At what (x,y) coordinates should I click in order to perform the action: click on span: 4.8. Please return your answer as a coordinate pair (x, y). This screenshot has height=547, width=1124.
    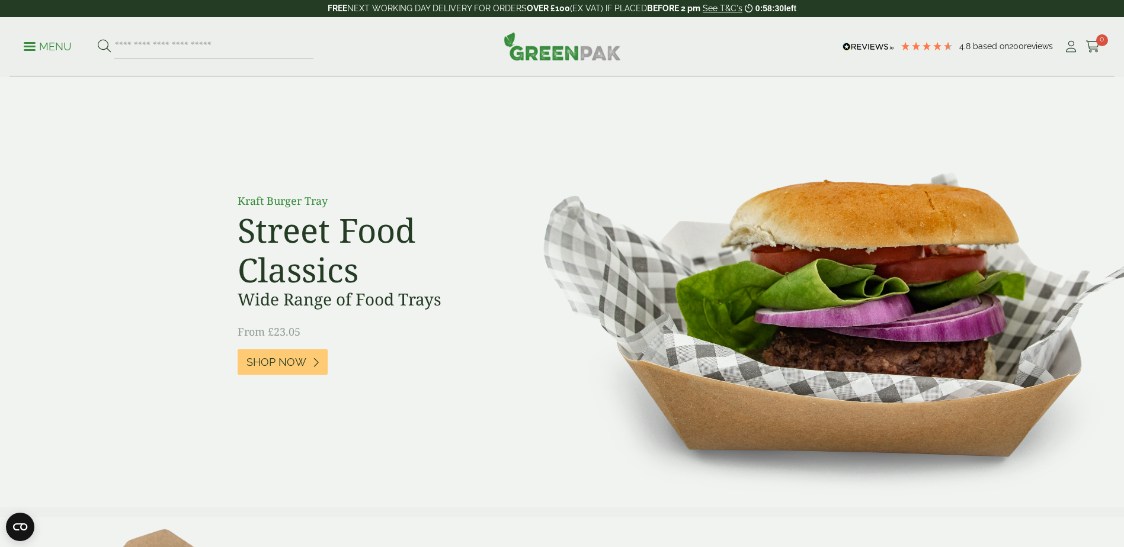
    Looking at the image, I should click on (966, 46).